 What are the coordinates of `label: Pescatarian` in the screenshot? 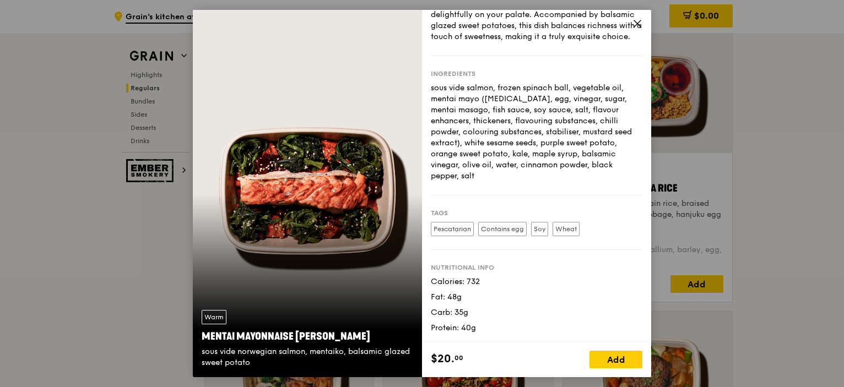 It's located at (452, 229).